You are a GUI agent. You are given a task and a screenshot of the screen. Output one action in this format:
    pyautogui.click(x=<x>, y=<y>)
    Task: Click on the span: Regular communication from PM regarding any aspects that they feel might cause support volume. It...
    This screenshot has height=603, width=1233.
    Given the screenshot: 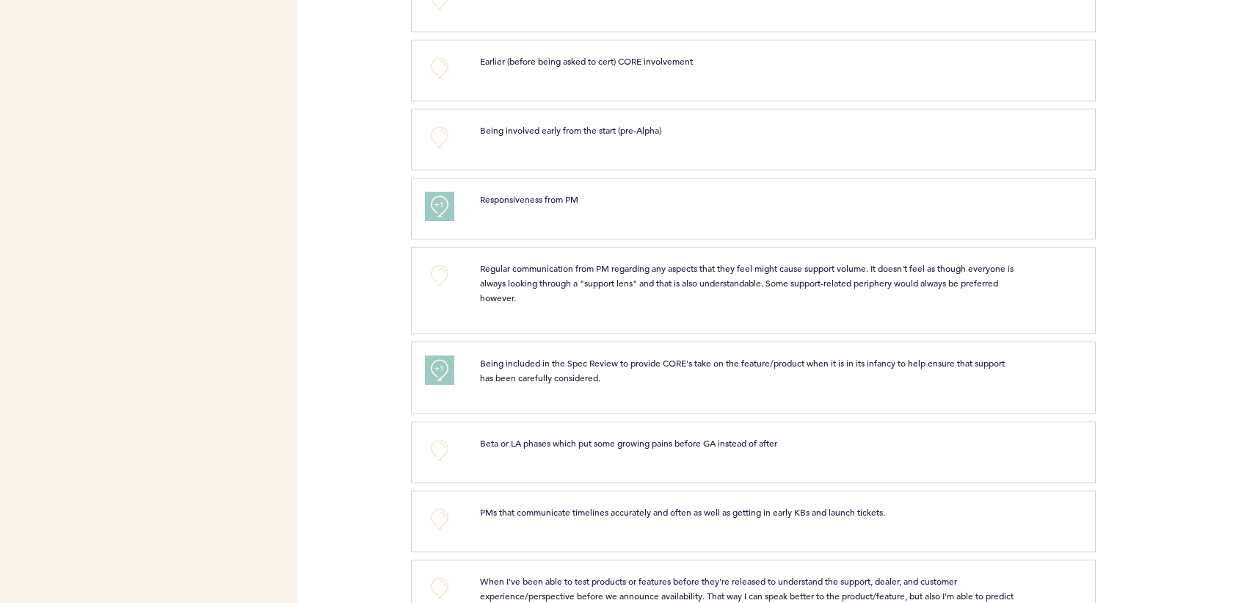 What is the action you would take?
    pyautogui.click(x=748, y=283)
    